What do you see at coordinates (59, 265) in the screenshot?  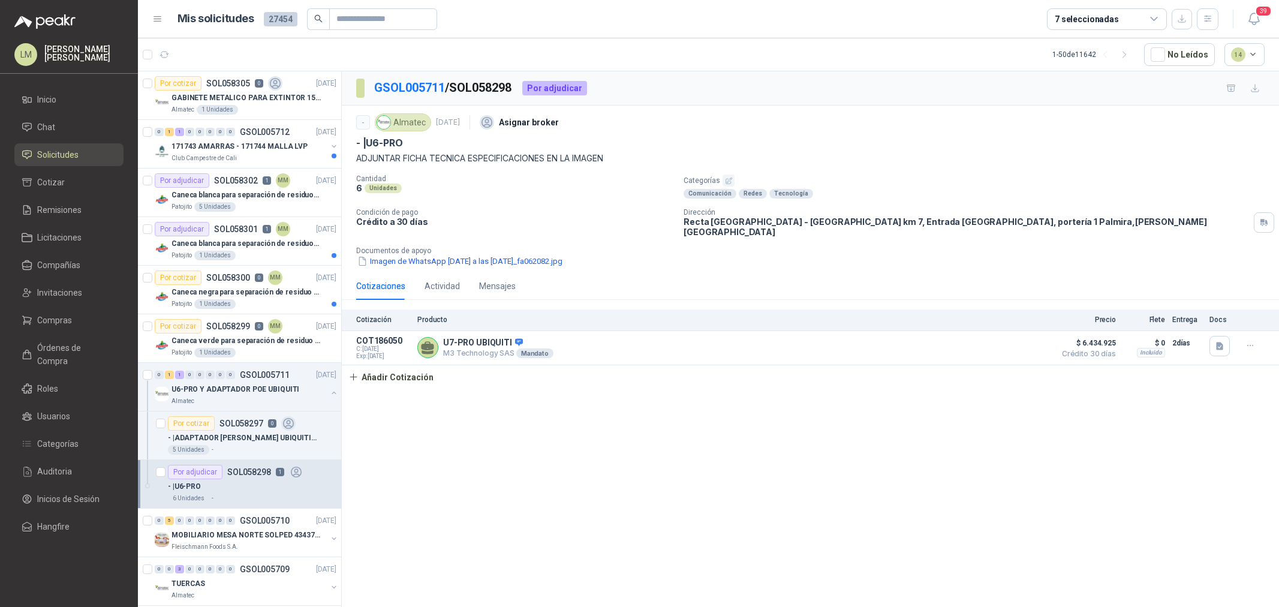 I see `span: Compañías` at bounding box center [59, 265].